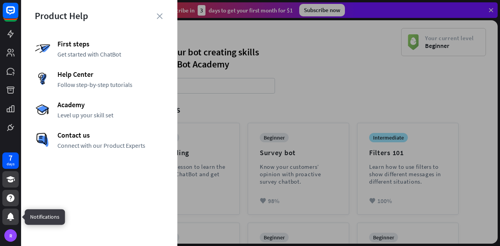 This screenshot has height=246, width=500. Describe the element at coordinates (111, 135) in the screenshot. I see `span: Contact us` at that location.